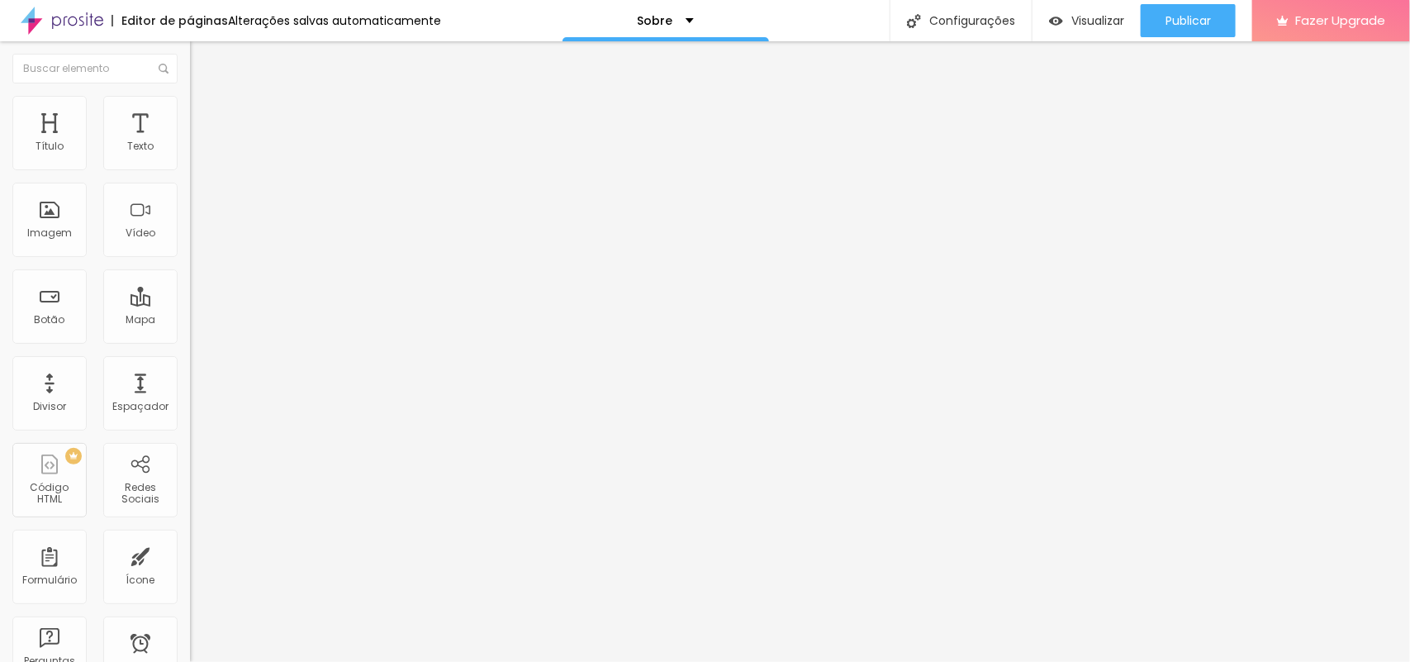 The width and height of the screenshot is (1410, 662). Describe the element at coordinates (140, 146) in the screenshot. I see `div: Texto` at that location.